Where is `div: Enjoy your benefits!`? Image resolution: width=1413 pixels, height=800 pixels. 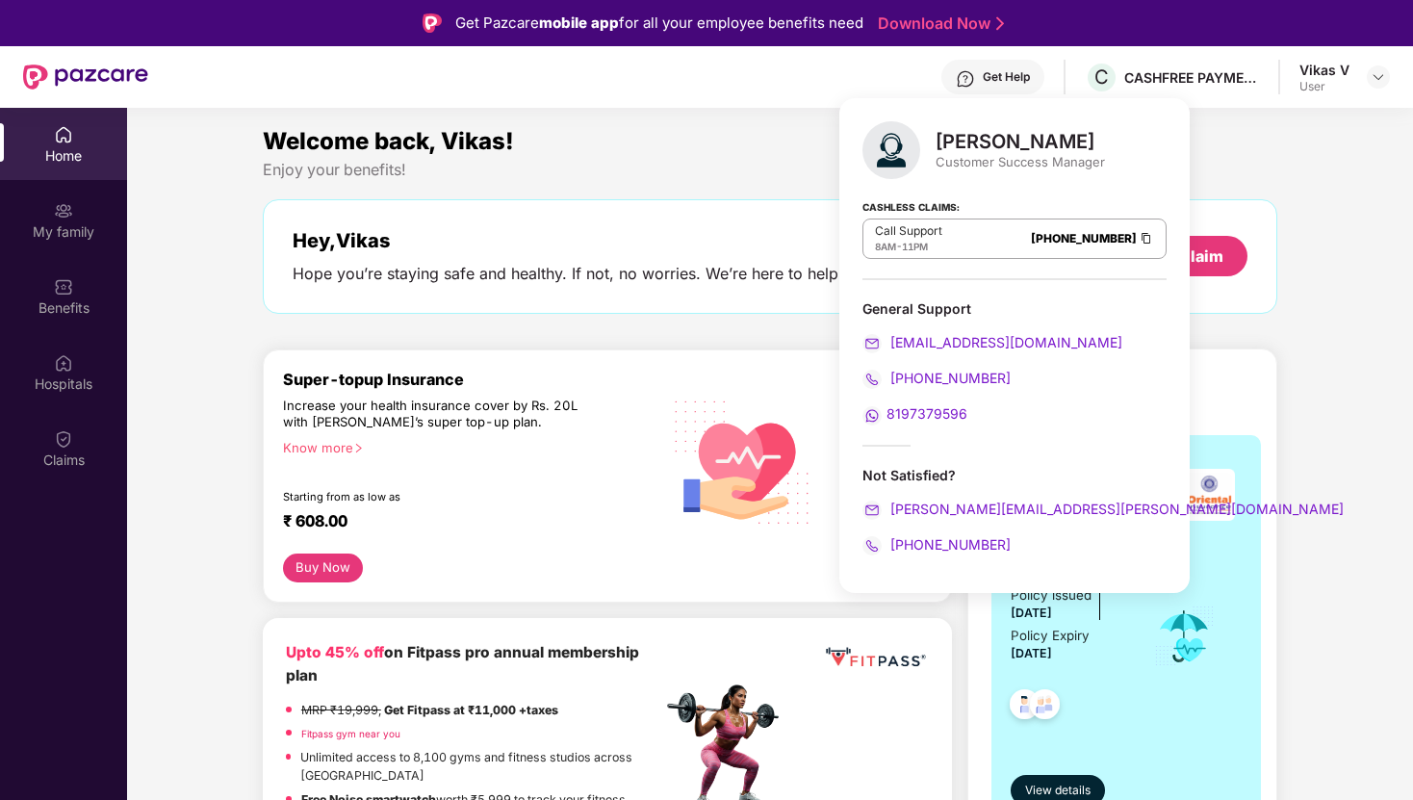
div: Enjoy your benefits! is located at coordinates (770, 169).